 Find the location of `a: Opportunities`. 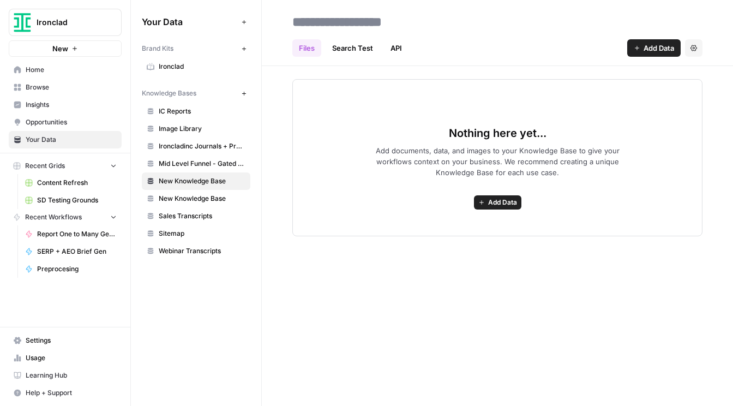

a: Opportunities is located at coordinates (65, 122).